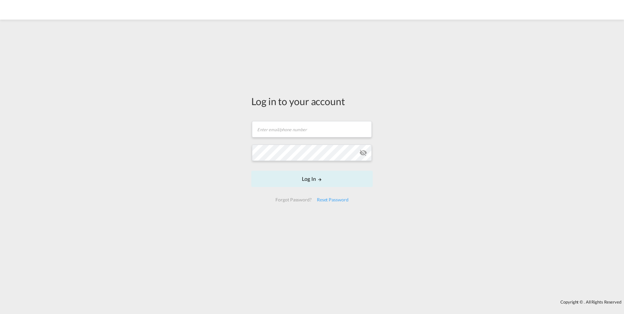 The height and width of the screenshot is (314, 624). What do you see at coordinates (332, 200) in the screenshot?
I see `div: Reset Password` at bounding box center [332, 200].